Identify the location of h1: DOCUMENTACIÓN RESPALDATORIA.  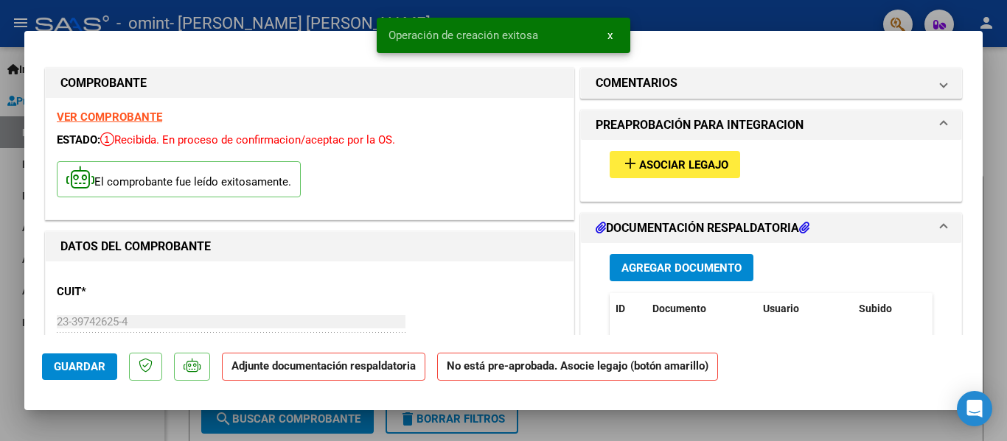
(702, 228).